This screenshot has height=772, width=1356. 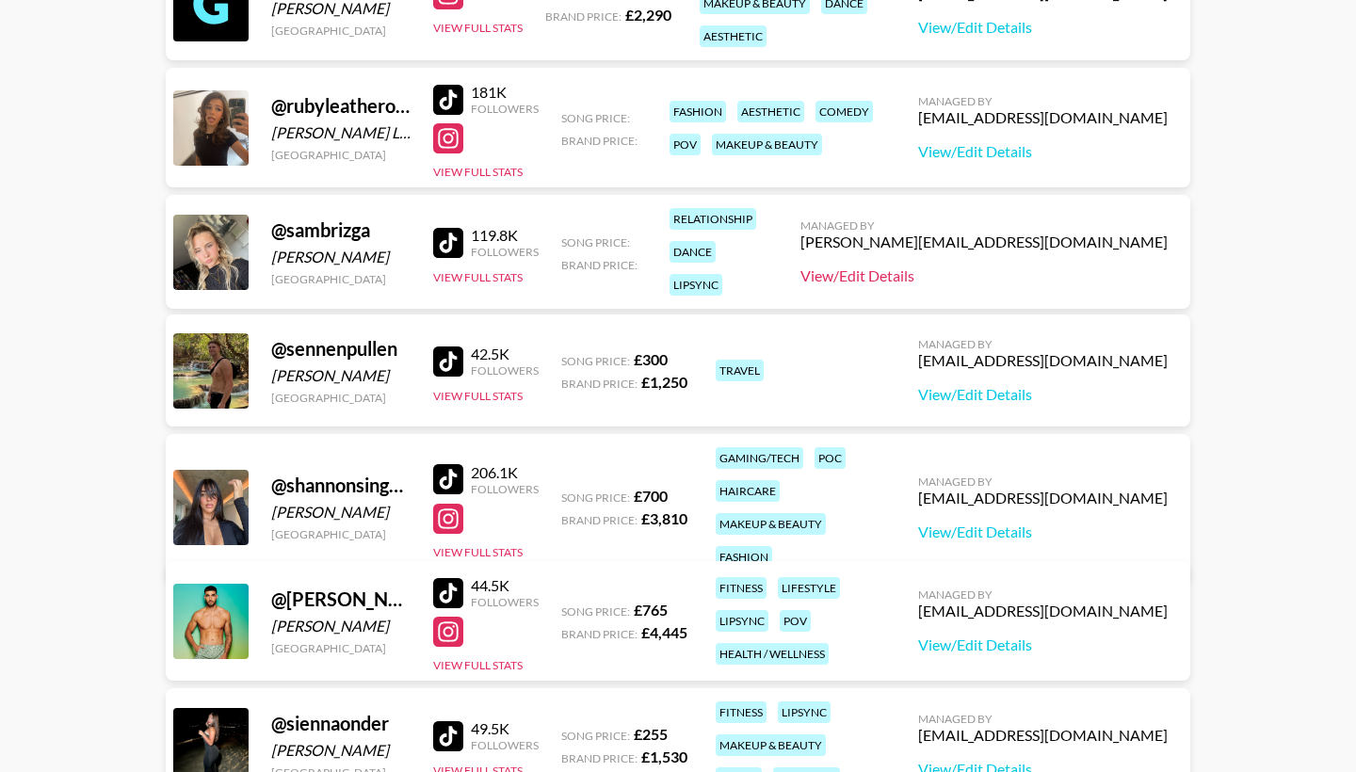 What do you see at coordinates (809, 588) in the screenshot?
I see `div: lifestyle` at bounding box center [809, 588].